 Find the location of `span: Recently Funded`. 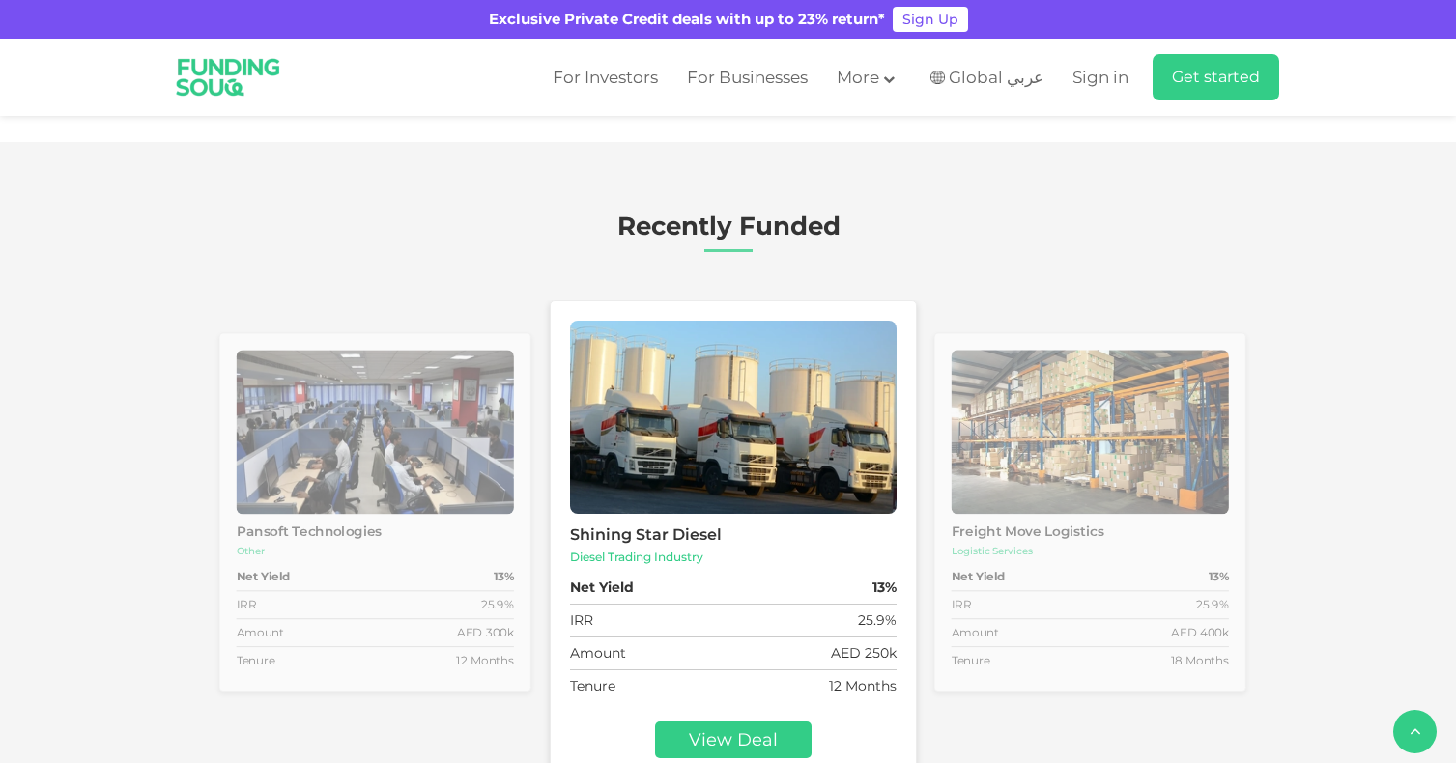

span: Recently Funded is located at coordinates (728, 226).